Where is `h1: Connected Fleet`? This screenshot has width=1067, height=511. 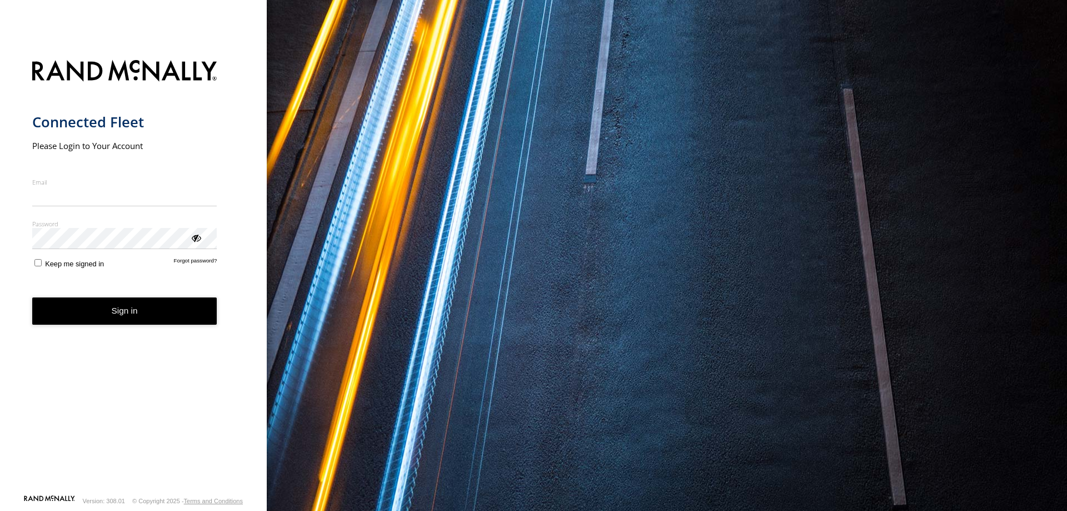
h1: Connected Fleet is located at coordinates (125, 122).